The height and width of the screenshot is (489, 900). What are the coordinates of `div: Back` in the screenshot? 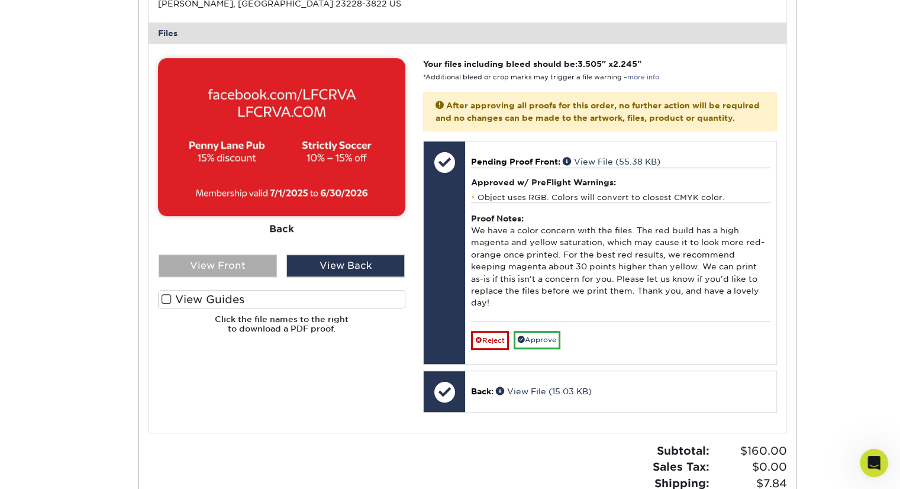 It's located at (282, 230).